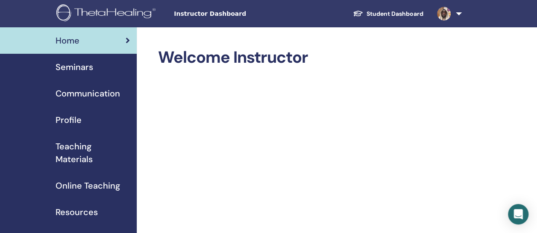  Describe the element at coordinates (107, 14) in the screenshot. I see `img: logo.png` at that location.